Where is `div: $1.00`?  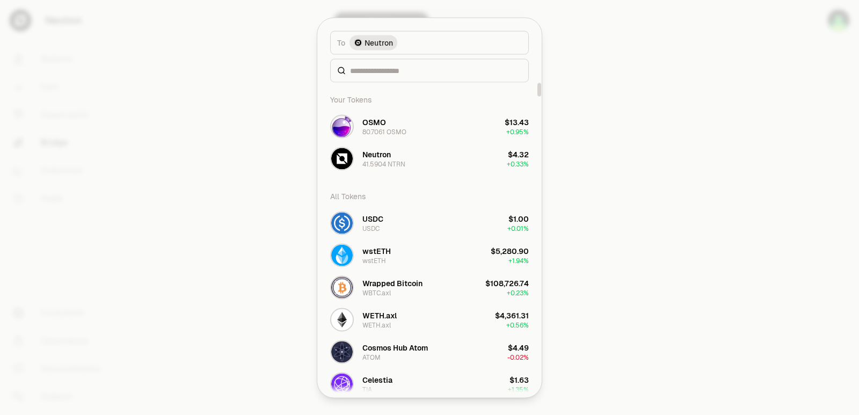
div: $1.00 is located at coordinates (519, 218).